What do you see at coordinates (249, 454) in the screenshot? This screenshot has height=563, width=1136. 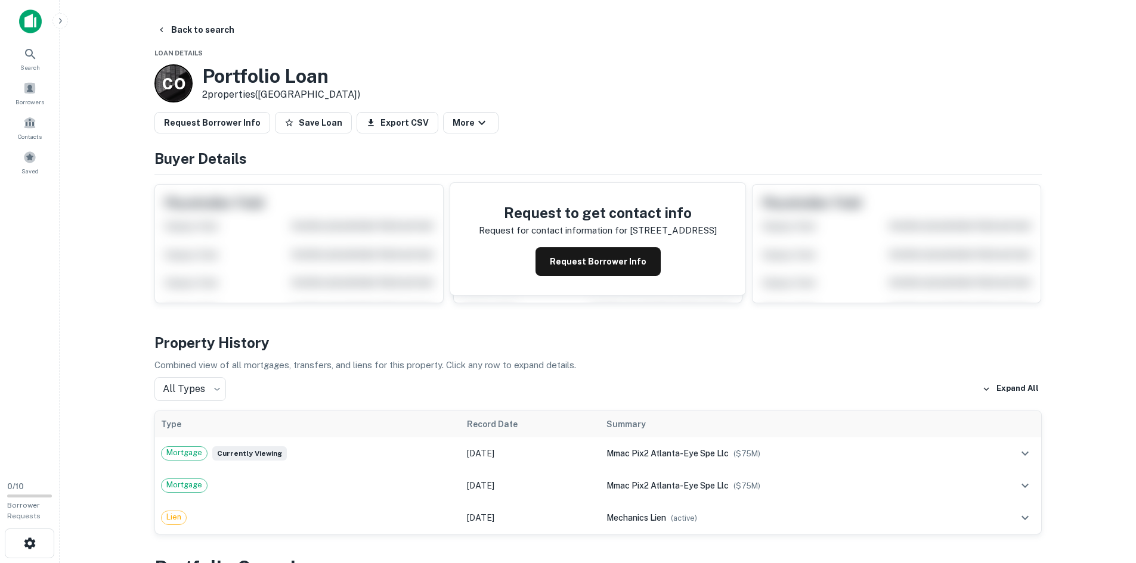 I see `span: Currently viewing` at bounding box center [249, 454].